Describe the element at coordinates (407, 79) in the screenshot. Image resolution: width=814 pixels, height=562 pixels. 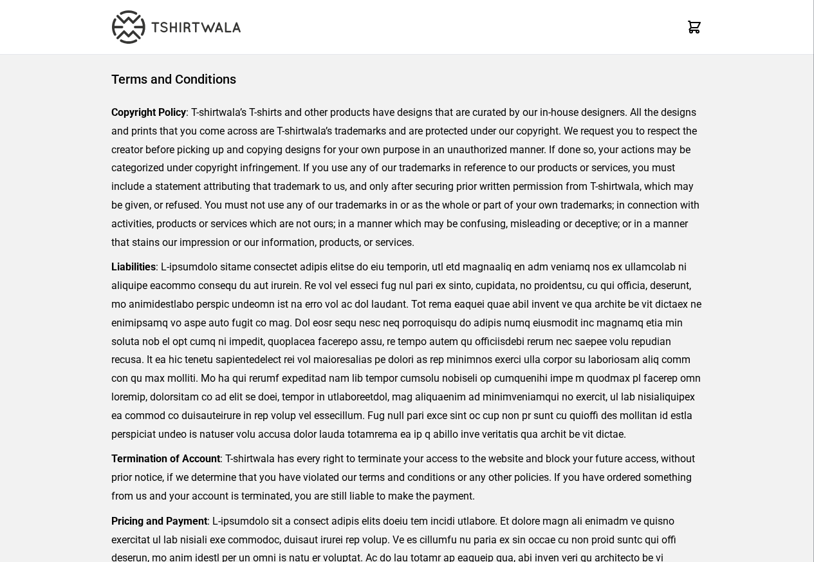
I see `h1: Terms and Conditions` at that location.